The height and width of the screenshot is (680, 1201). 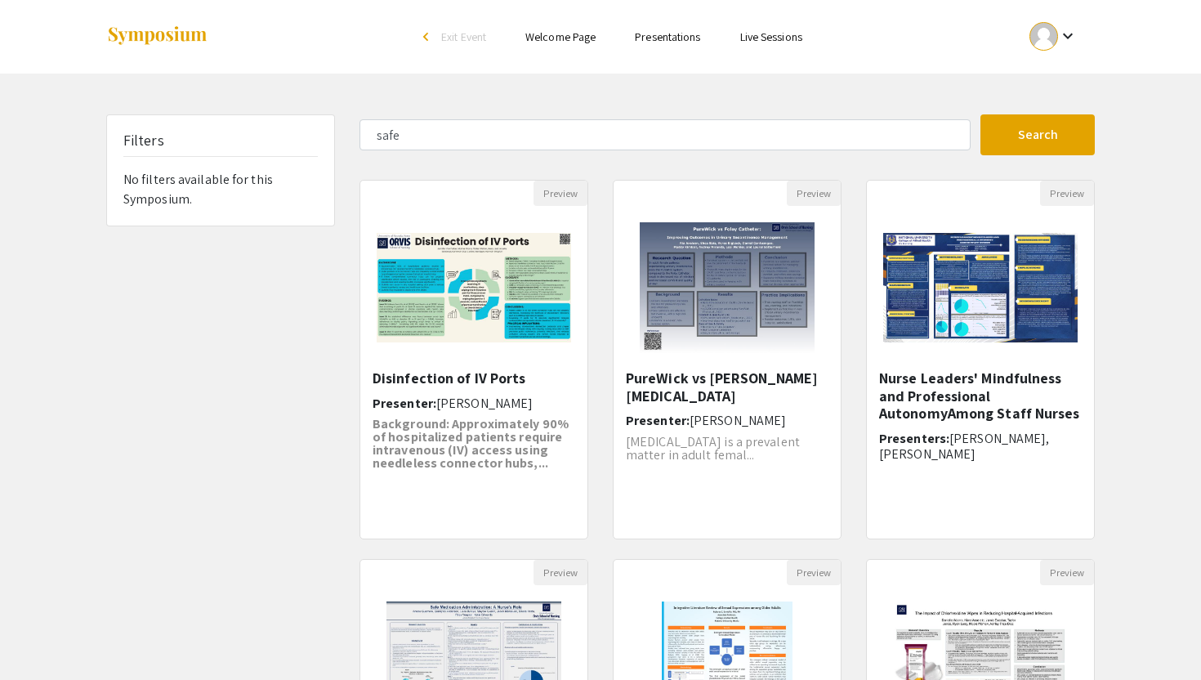 I want to click on input: Search Keyword(s) Or Author(s), so click(x=665, y=135).